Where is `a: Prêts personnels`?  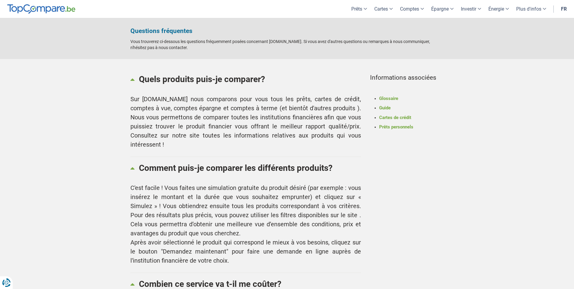 a: Prêts personnels is located at coordinates (396, 127).